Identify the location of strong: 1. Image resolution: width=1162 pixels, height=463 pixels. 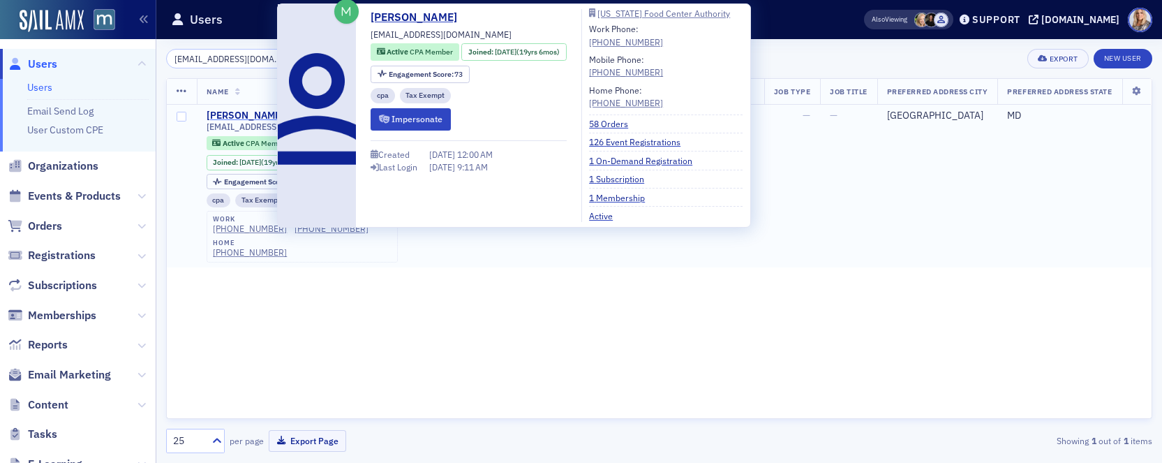
(1125, 440).